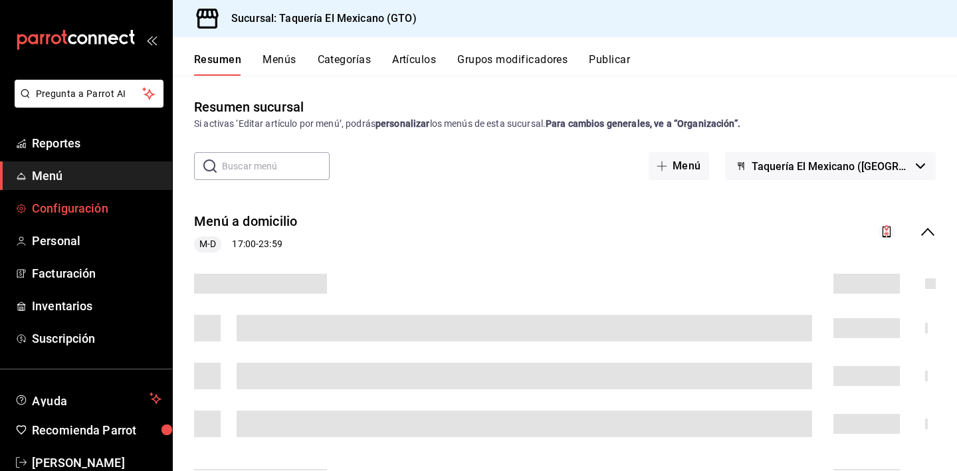  What do you see at coordinates (89, 94) in the screenshot?
I see `button: Pregunta a Parrot AI` at bounding box center [89, 94].